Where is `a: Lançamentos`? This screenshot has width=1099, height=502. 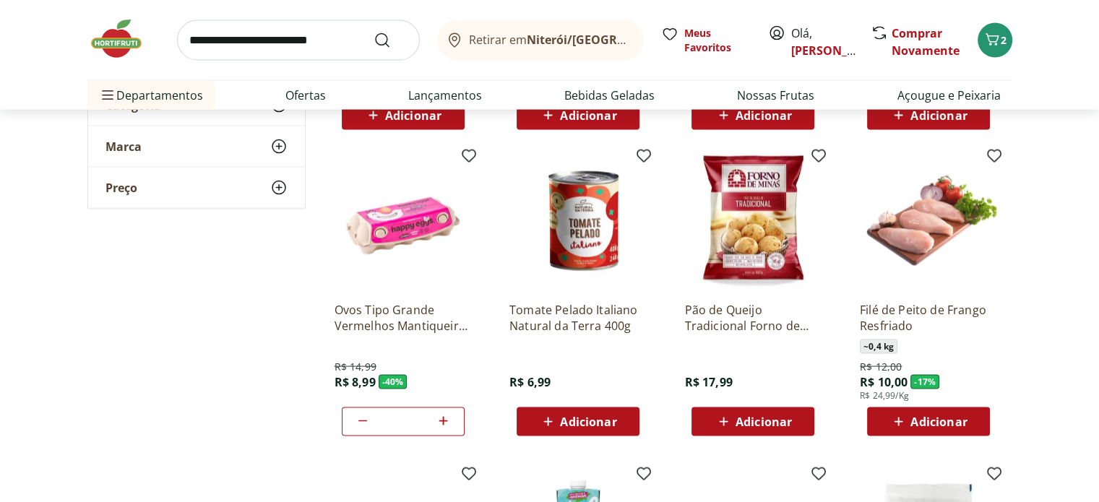 a: Lançamentos is located at coordinates (445, 95).